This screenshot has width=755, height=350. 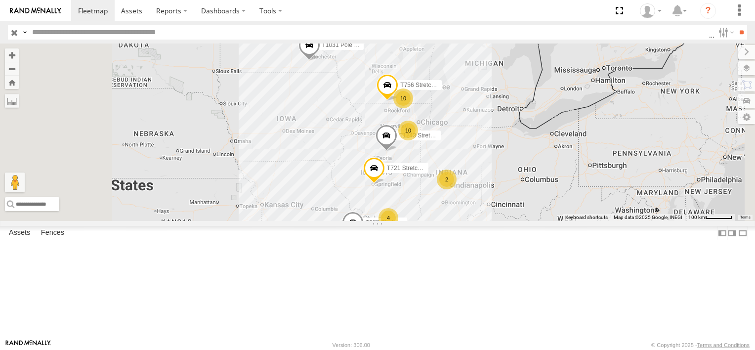 What do you see at coordinates (19, 233) in the screenshot?
I see `label: Assets` at bounding box center [19, 233].